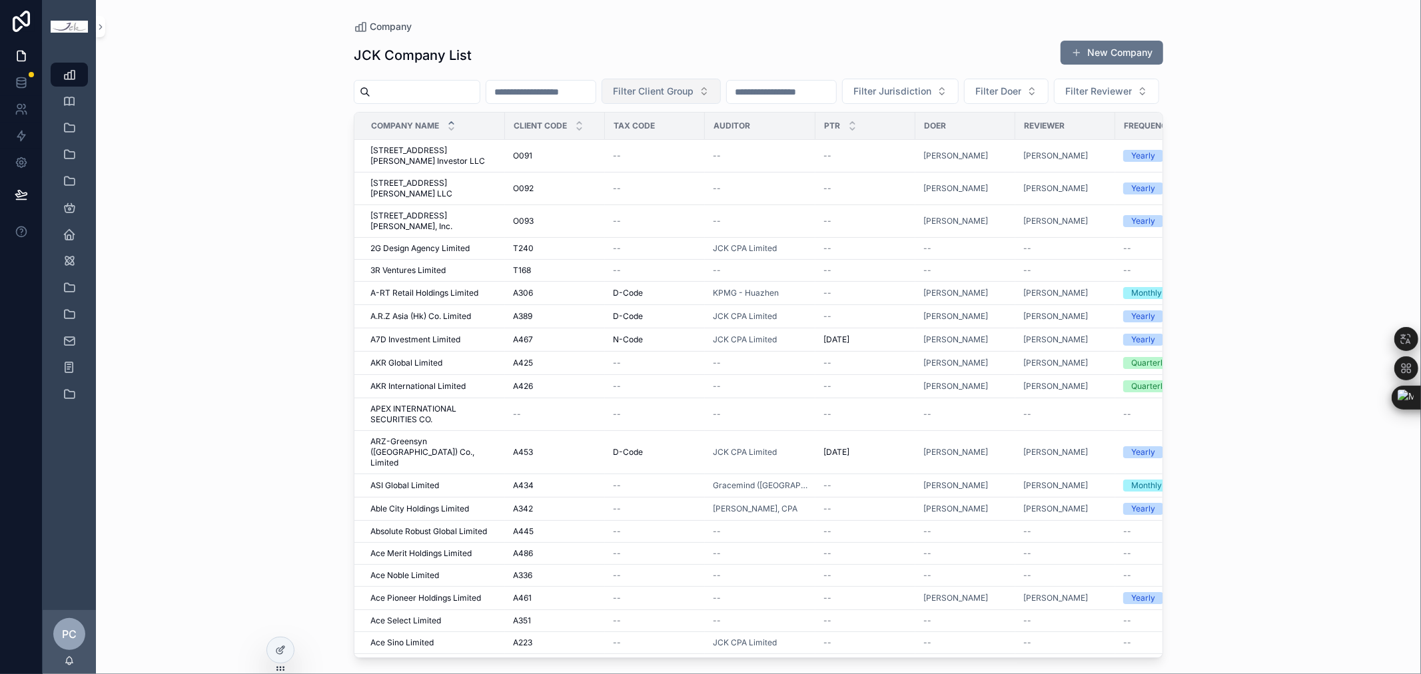 The image size is (1421, 674). What do you see at coordinates (523, 293) in the screenshot?
I see `span: A306` at bounding box center [523, 293].